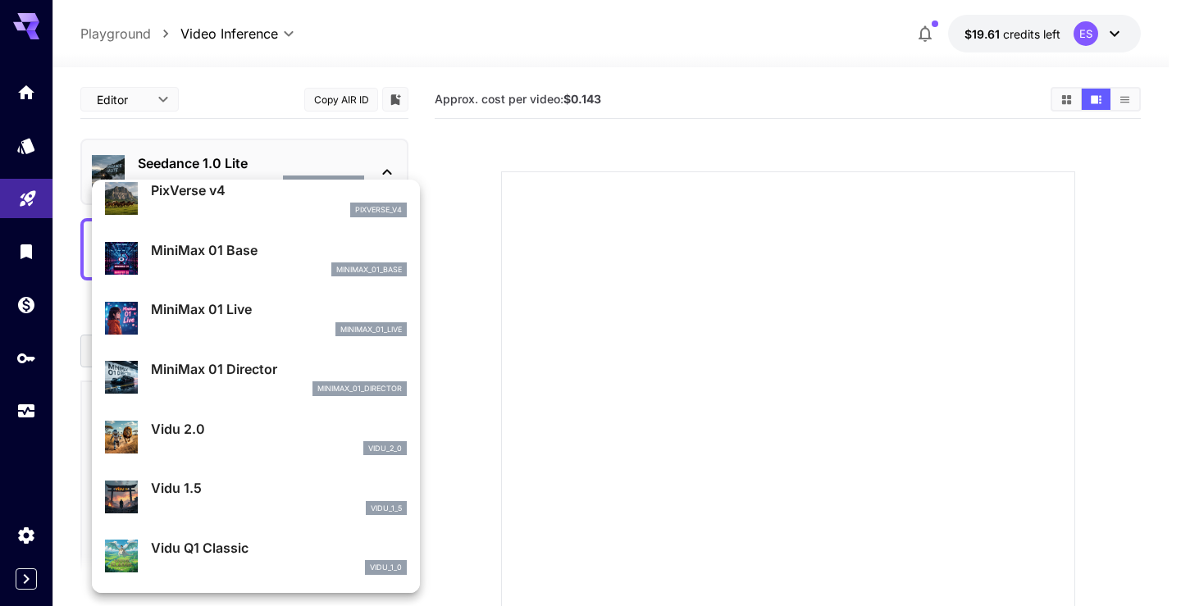 The image size is (1181, 606). Describe the element at coordinates (256, 377) in the screenshot. I see `div: MiniMax 01 Directorminimax_01_director` at that location.